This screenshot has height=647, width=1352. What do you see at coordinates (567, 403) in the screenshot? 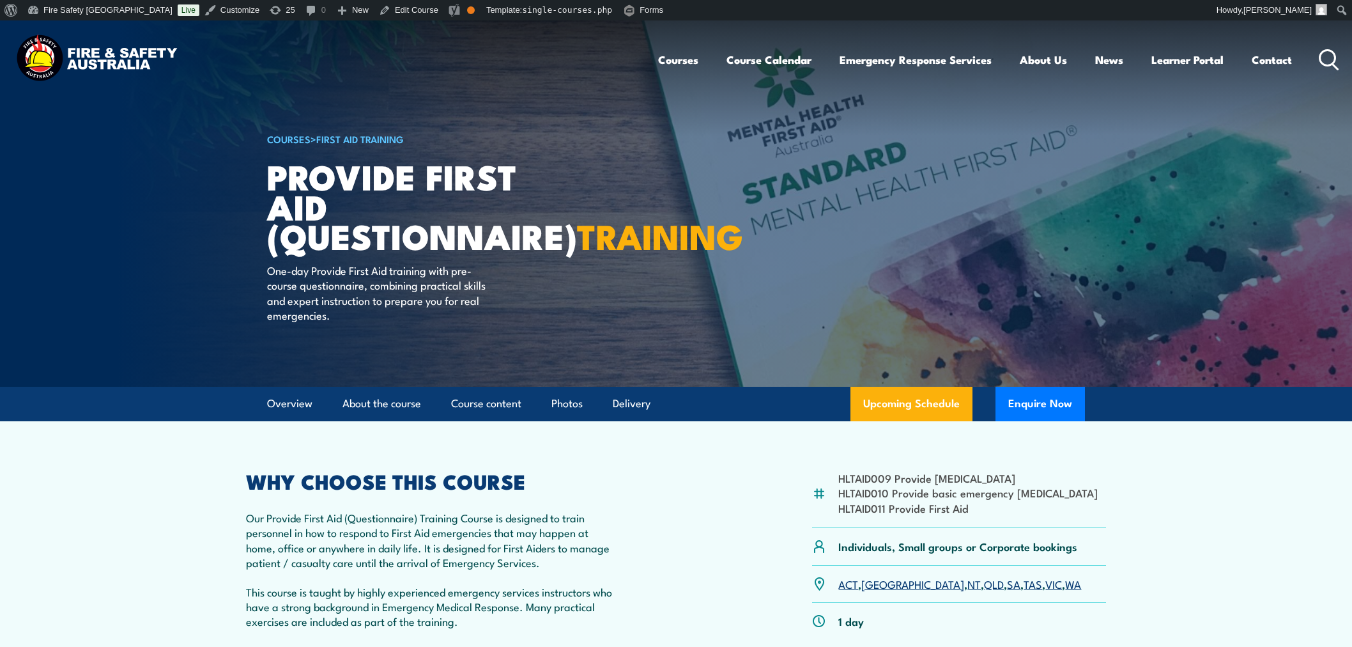
I see `a: Photos` at bounding box center [567, 403].